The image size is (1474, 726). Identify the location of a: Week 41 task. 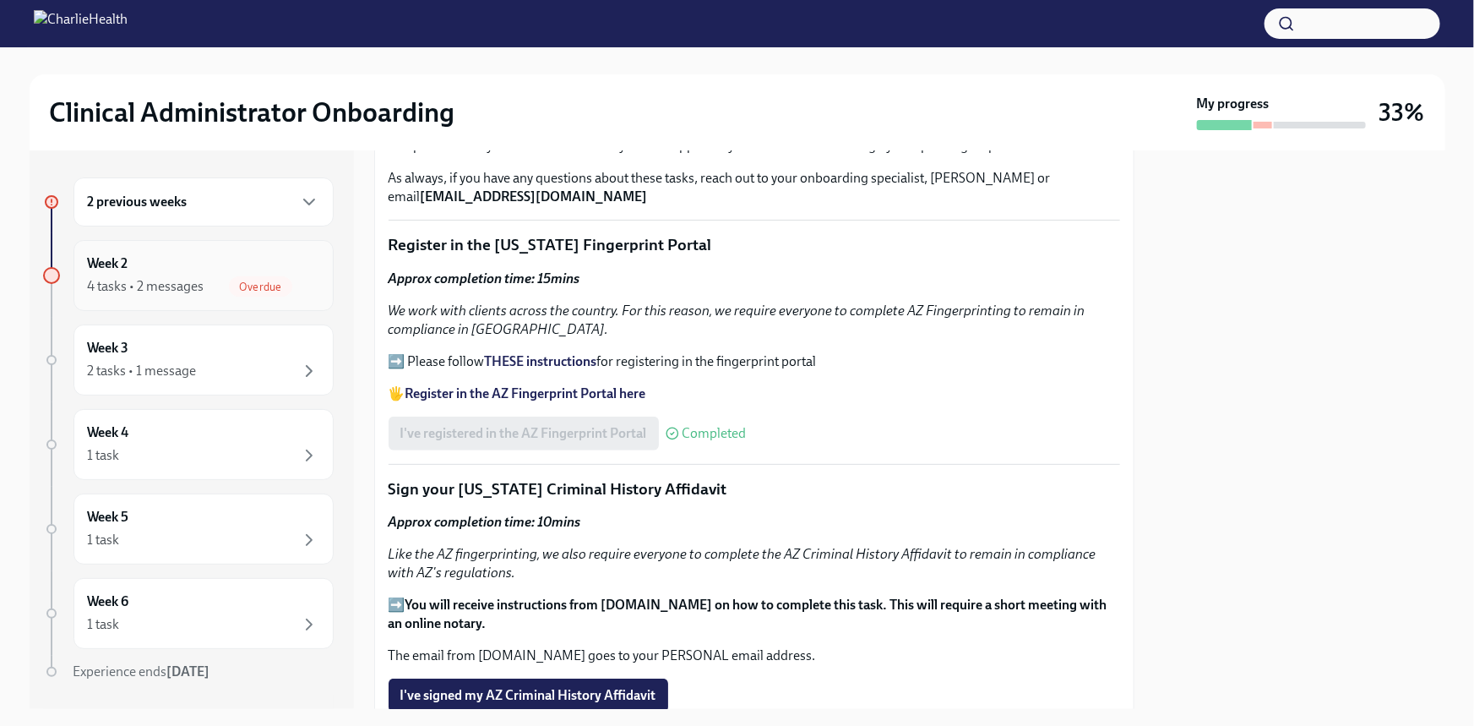
(188, 444).